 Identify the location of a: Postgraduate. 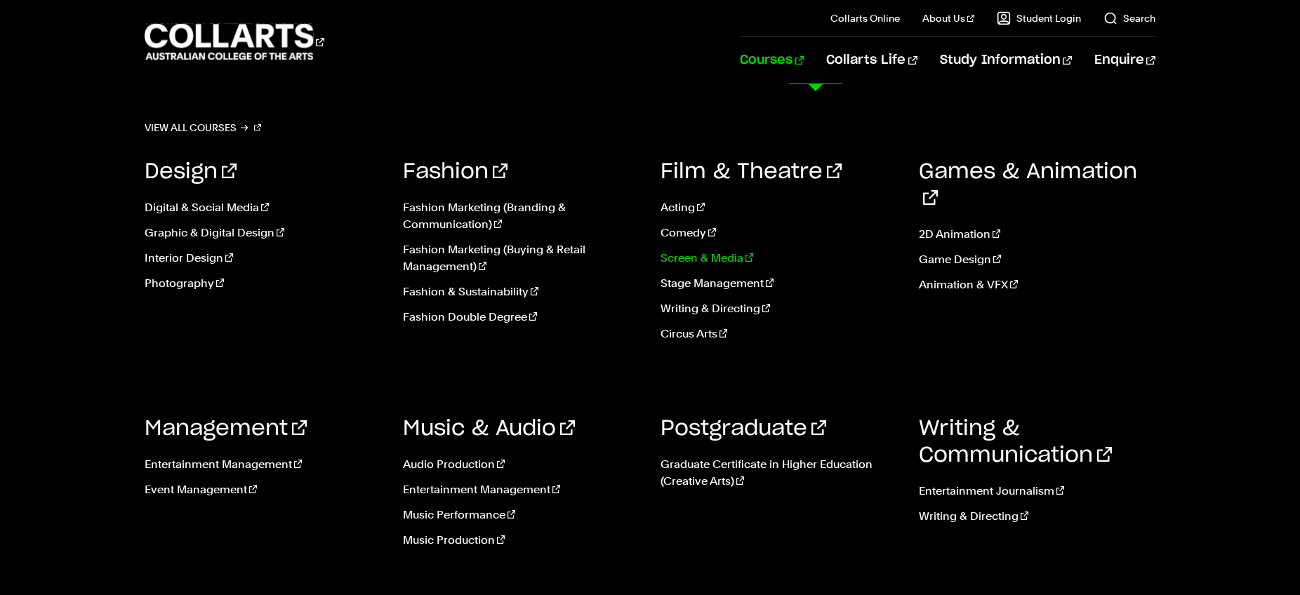
(744, 429).